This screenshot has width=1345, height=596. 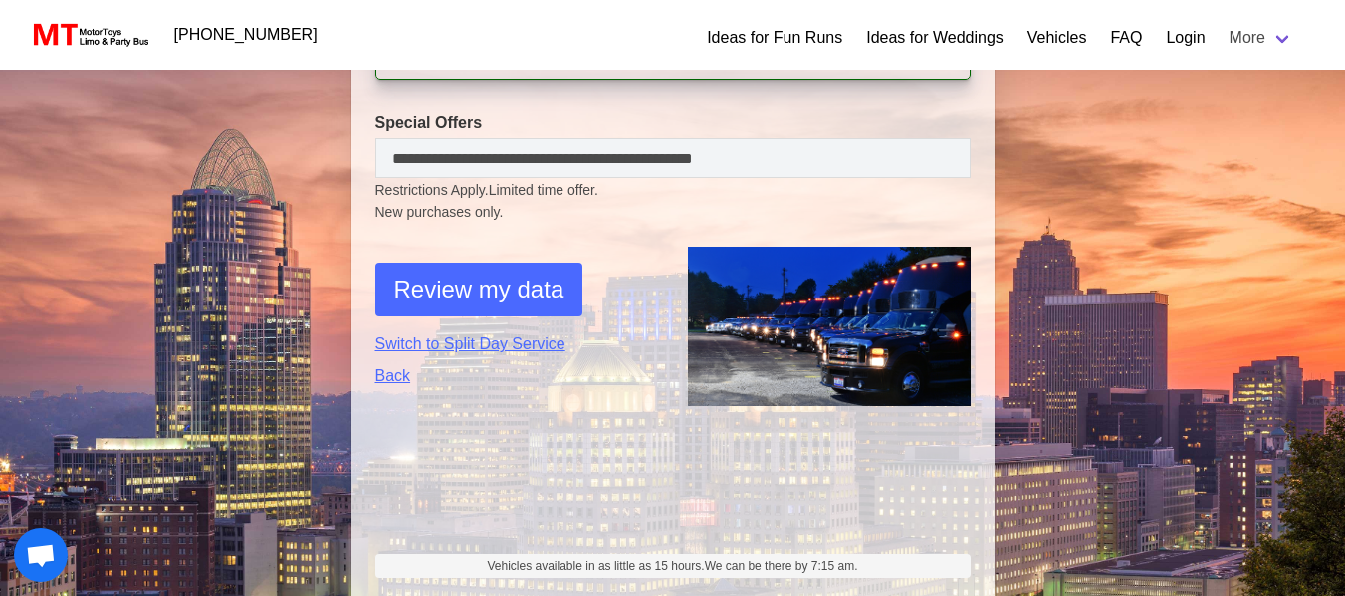 I want to click on small: Restrictions Apply., so click(x=673, y=202).